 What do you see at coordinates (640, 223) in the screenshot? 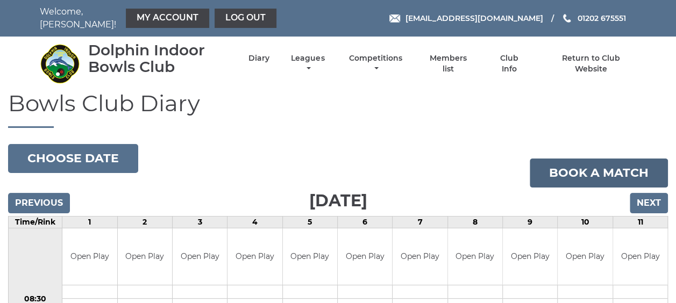
I see `td: 11` at bounding box center [640, 223].